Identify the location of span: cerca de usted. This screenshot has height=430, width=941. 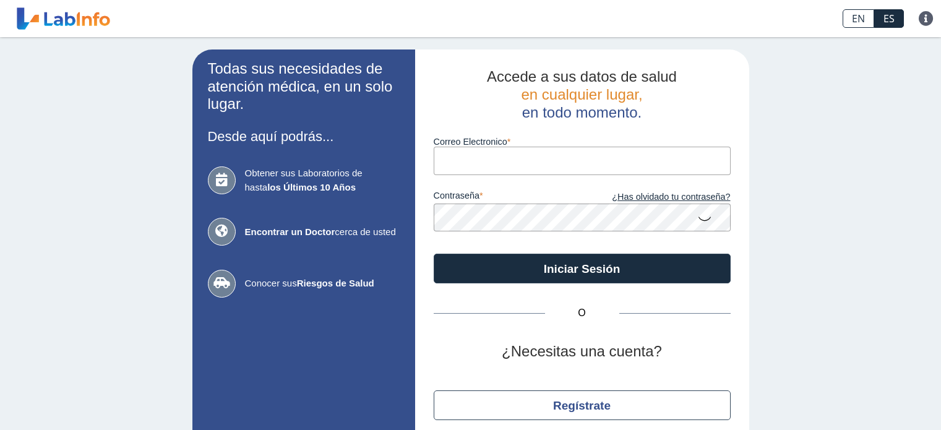
(322, 232).